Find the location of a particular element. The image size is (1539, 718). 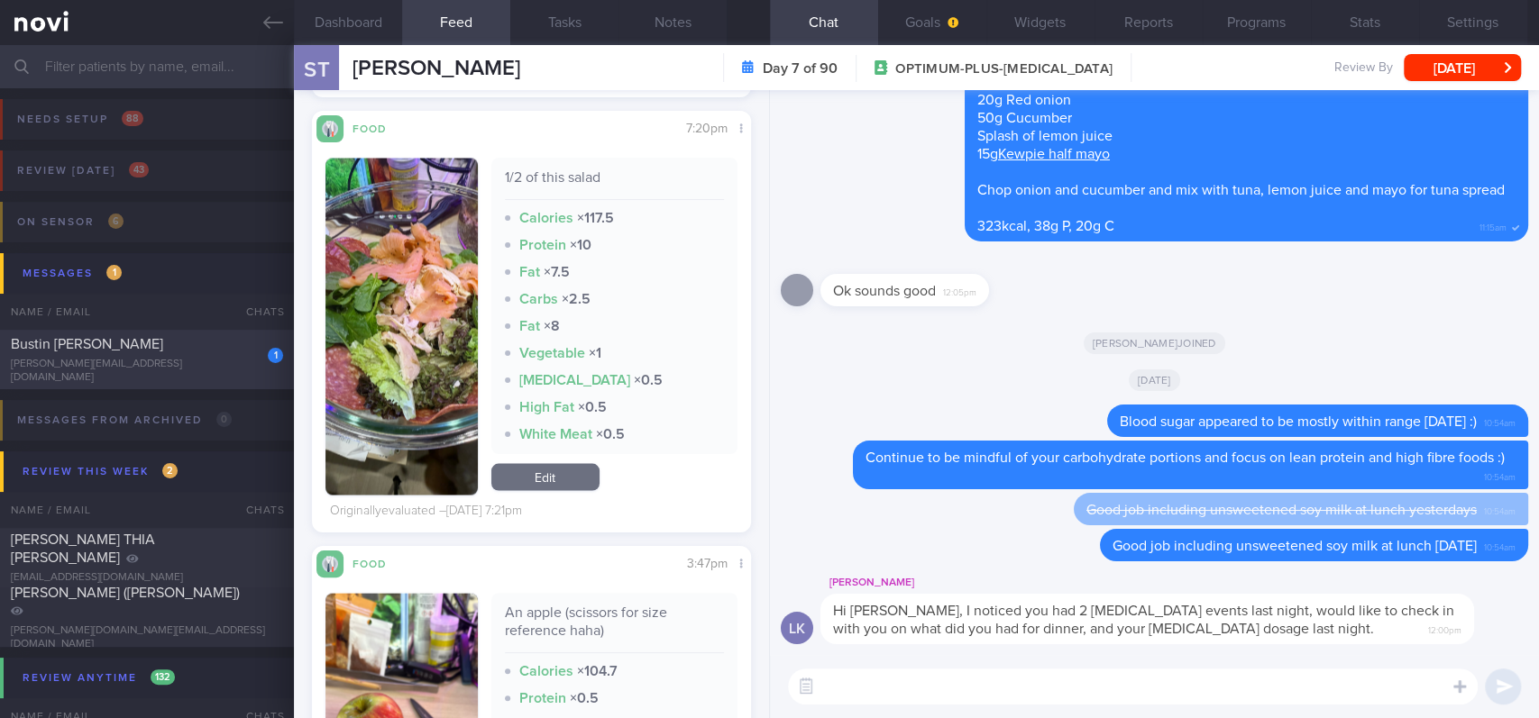

span: Continue to be mindful of your carbohydrate portions and focus on lean protein and high fibre foo... is located at coordinates (1184, 458).